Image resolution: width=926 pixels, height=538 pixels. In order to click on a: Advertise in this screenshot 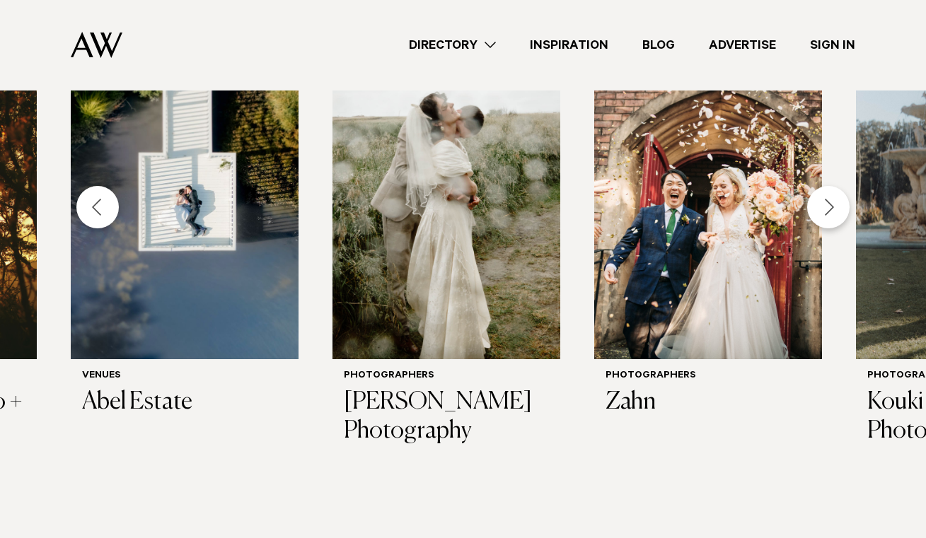, I will do `click(742, 45)`.